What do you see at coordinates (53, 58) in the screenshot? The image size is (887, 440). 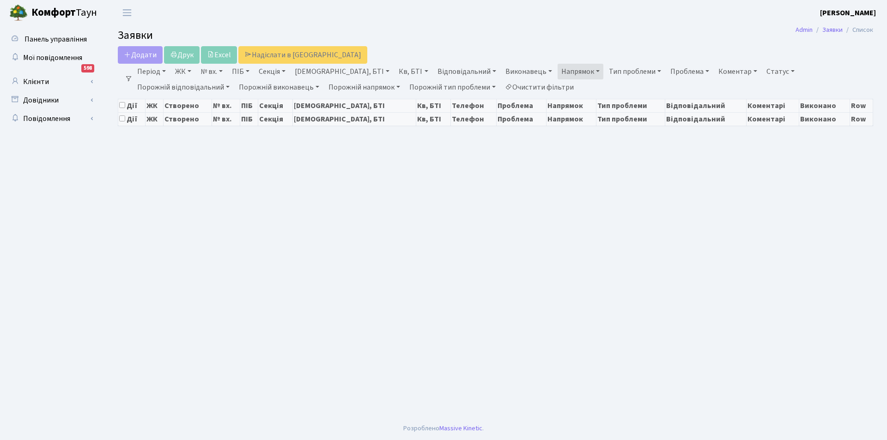 I see `span: Мої повідомлення` at bounding box center [53, 58].